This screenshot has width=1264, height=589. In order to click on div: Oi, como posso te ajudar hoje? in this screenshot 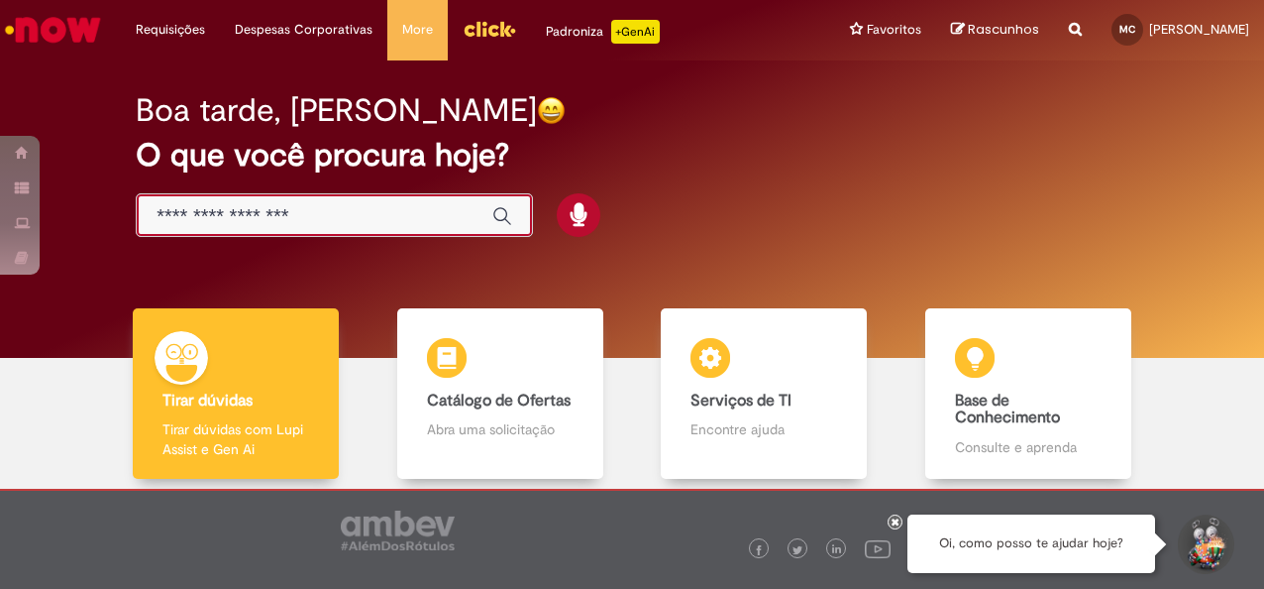, I will do `click(1031, 543)`.